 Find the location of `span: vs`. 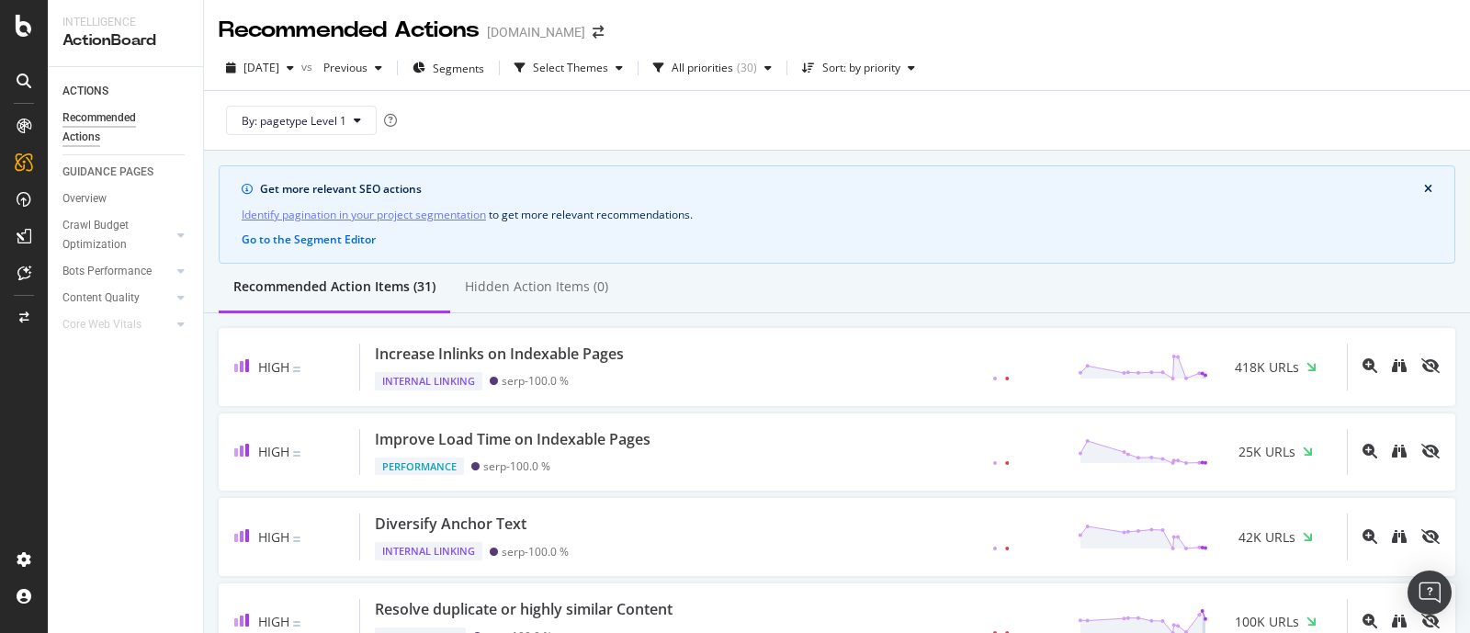

span: vs is located at coordinates (309, 66).